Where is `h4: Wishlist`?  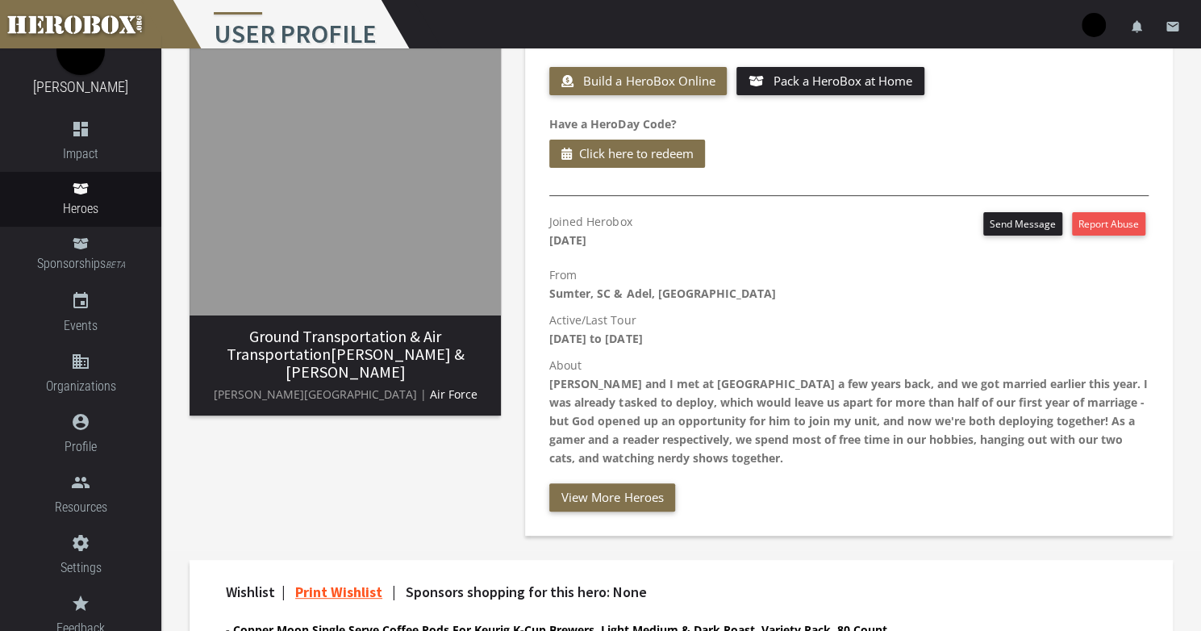 h4: Wishlist is located at coordinates (667, 592).